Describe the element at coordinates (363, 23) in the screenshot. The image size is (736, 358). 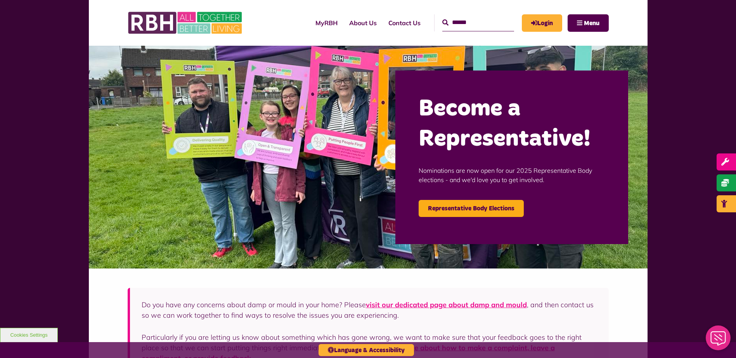
I see `a: About Us` at that location.